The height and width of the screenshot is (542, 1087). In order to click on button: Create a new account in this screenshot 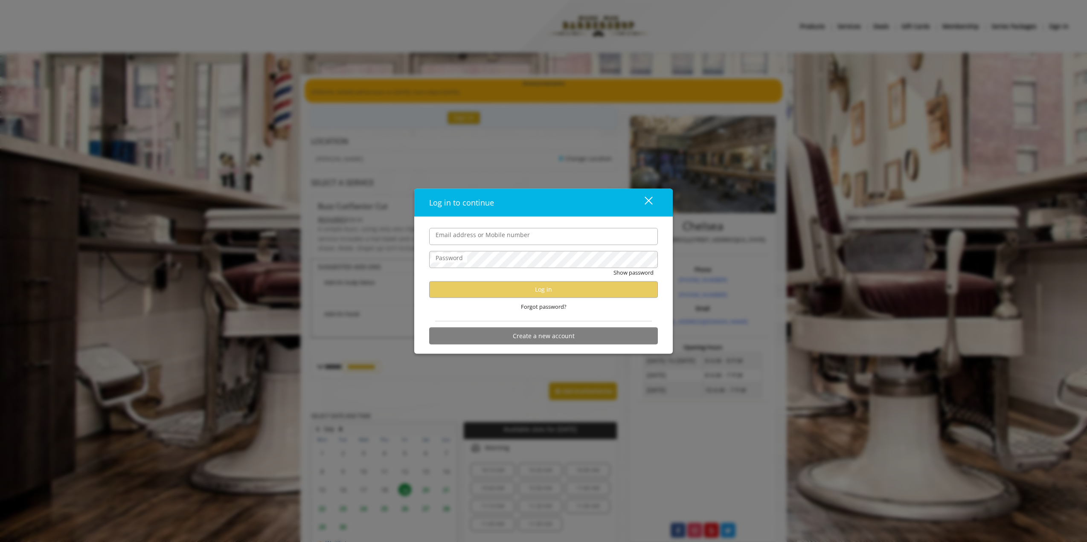, I will do `click(543, 336)`.